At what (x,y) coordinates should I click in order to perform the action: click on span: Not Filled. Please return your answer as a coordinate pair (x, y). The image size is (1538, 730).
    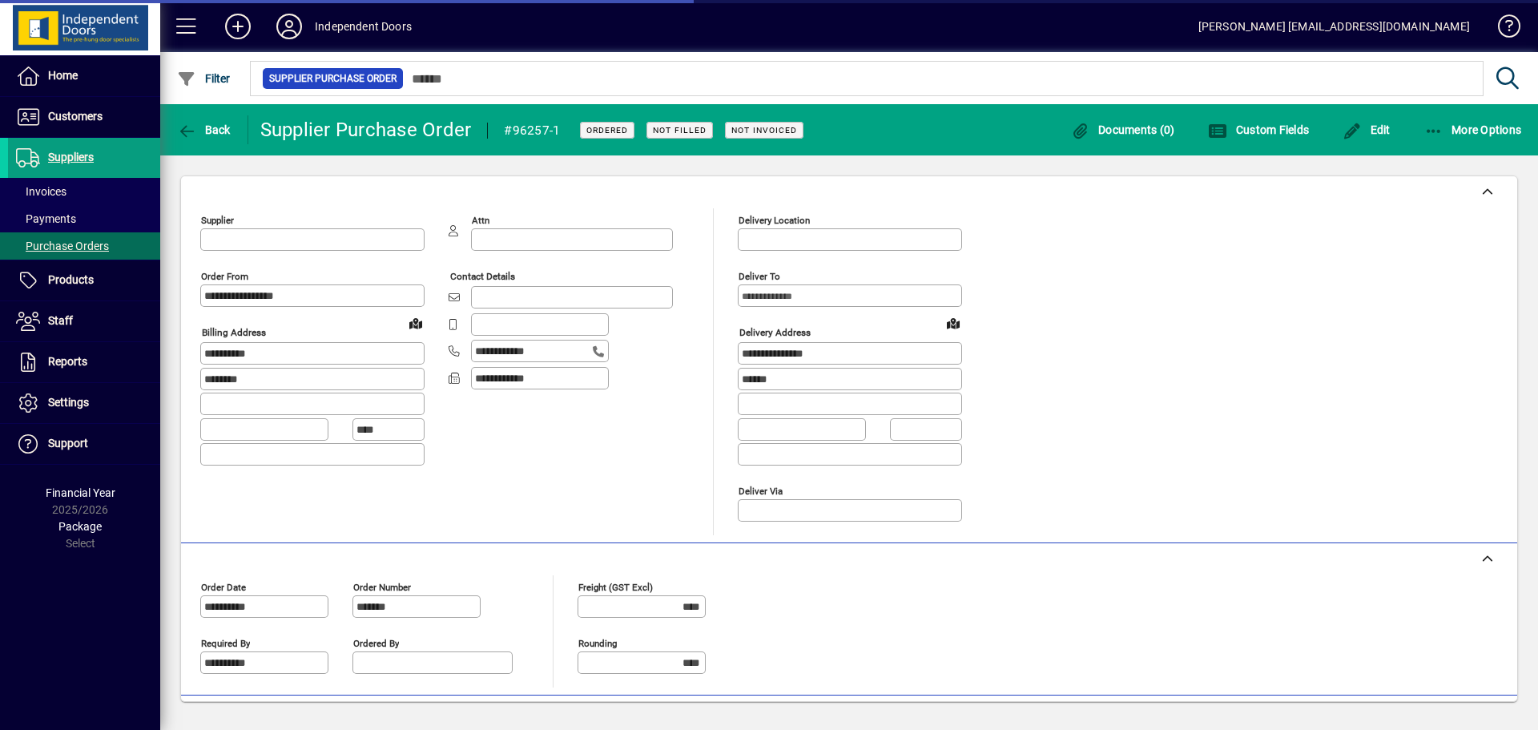
    Looking at the image, I should click on (679, 130).